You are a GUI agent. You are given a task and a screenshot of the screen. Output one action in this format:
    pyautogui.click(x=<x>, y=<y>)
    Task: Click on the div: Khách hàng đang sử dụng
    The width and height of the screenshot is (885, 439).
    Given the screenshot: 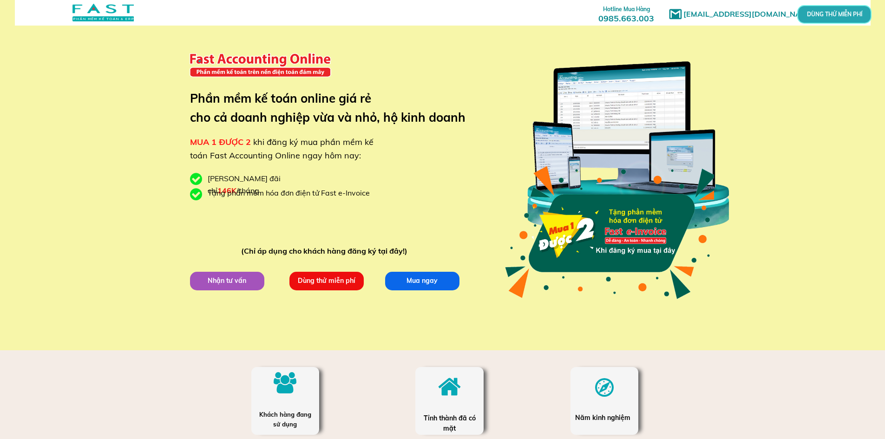 What is the action you would take?
    pyautogui.click(x=285, y=420)
    